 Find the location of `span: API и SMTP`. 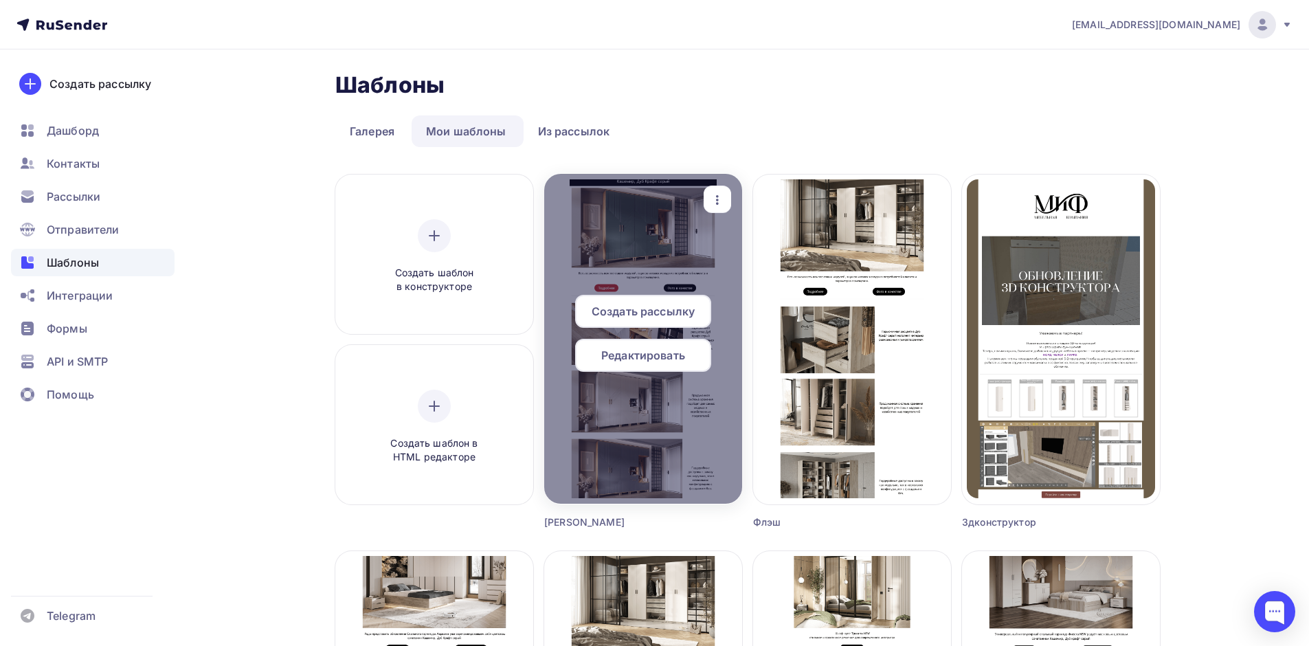

span: API и SMTP is located at coordinates (77, 361).